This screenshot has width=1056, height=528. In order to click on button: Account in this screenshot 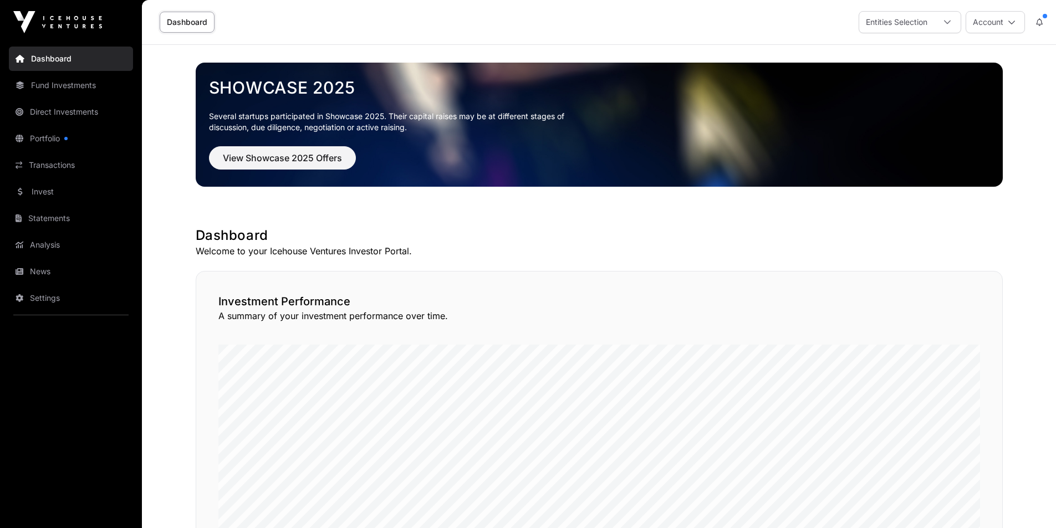, I will do `click(995, 22)`.